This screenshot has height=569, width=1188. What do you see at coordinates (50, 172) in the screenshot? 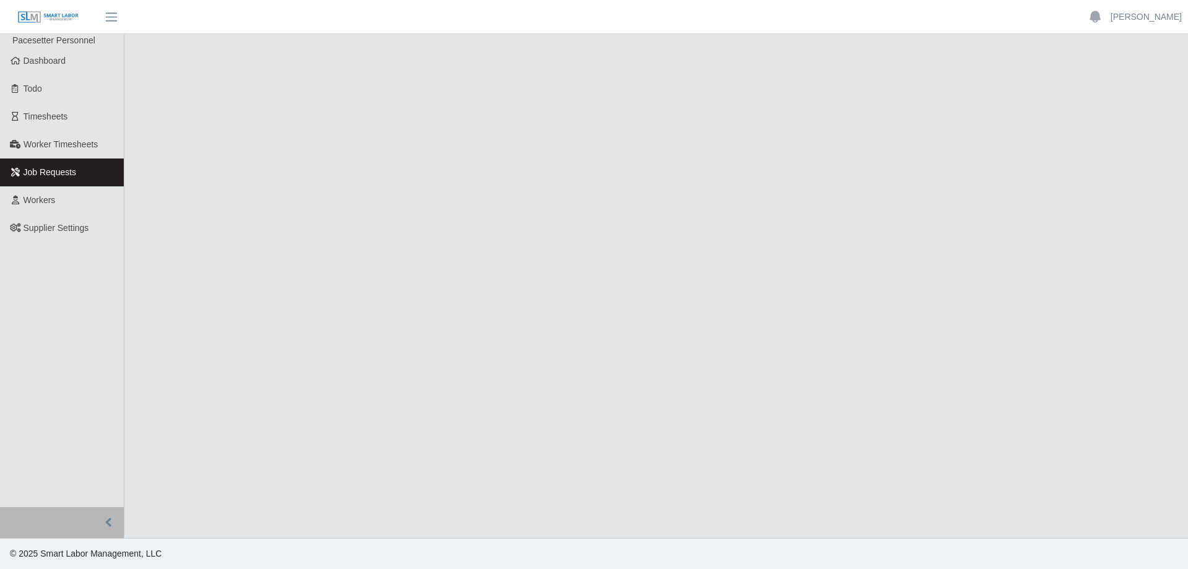
I see `span: Job Requests` at bounding box center [50, 172].